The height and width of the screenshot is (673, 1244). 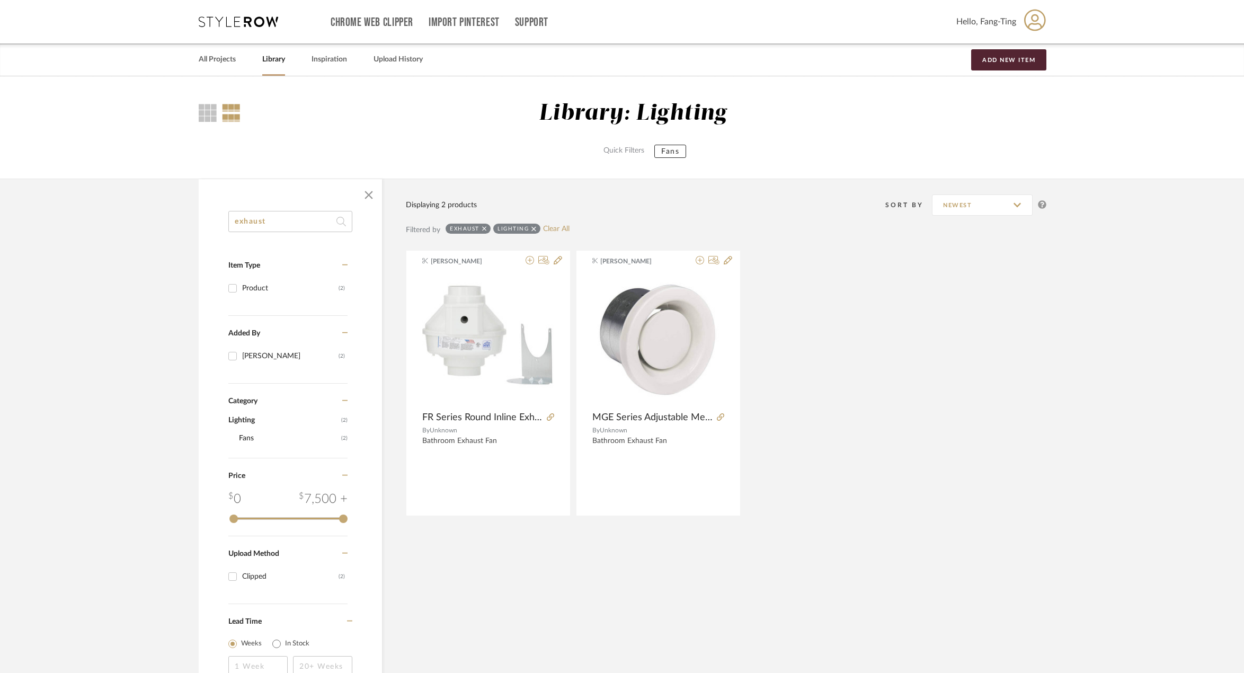 What do you see at coordinates (652, 417) in the screenshot?
I see `span: MGE Series Adjustable Metal Exhaust Grille w/ Metal Mounting Collar for 4" Duct` at bounding box center [652, 417].